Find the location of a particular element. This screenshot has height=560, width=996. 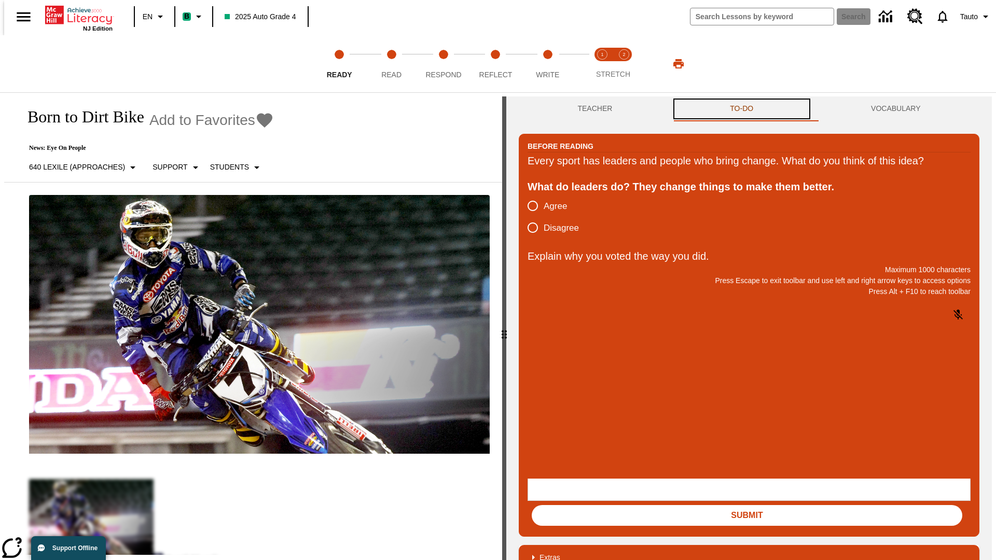

button: Ready step 1 of 5 is located at coordinates (339, 64).